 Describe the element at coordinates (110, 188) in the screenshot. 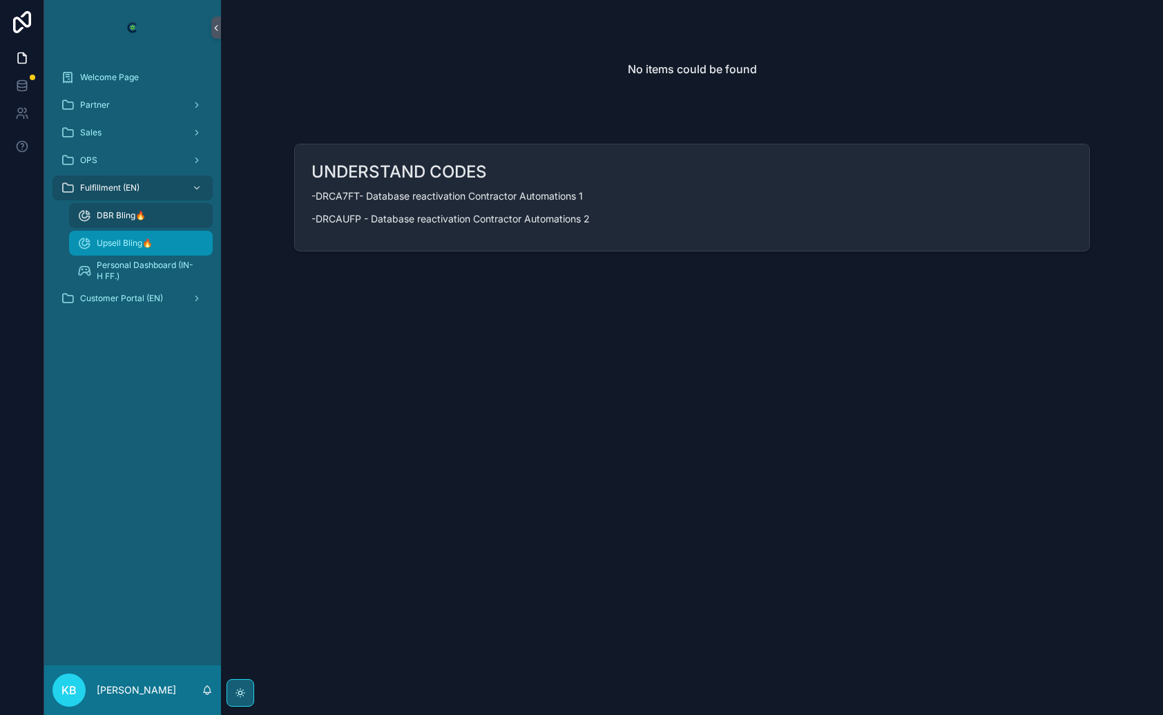

I see `span: Fulfillment (EN)` at that location.